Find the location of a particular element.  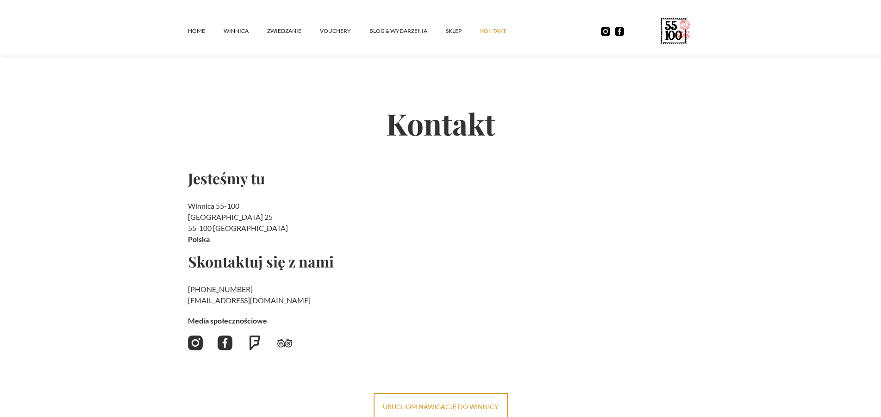

a: Home is located at coordinates (205, 31).